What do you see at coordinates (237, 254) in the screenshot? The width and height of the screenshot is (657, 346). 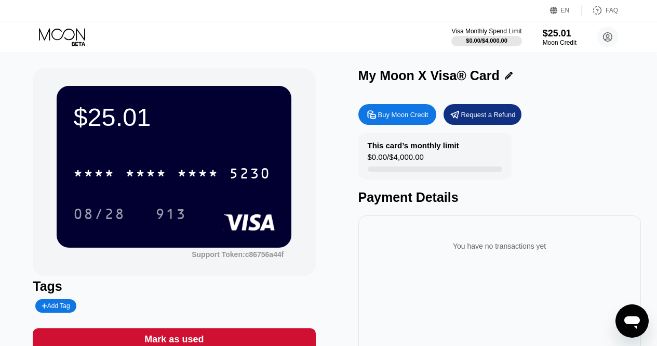 I see `div: Support Token: c86756a44f` at bounding box center [237, 254].